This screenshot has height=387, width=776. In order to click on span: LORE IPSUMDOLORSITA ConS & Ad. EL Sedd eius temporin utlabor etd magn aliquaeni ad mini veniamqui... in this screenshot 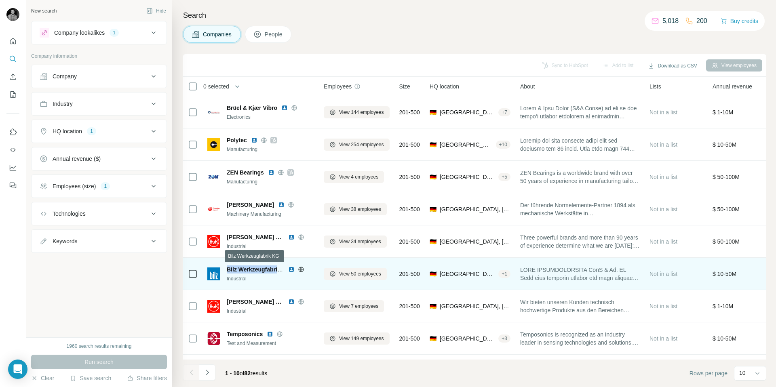, I will do `click(580, 274)`.